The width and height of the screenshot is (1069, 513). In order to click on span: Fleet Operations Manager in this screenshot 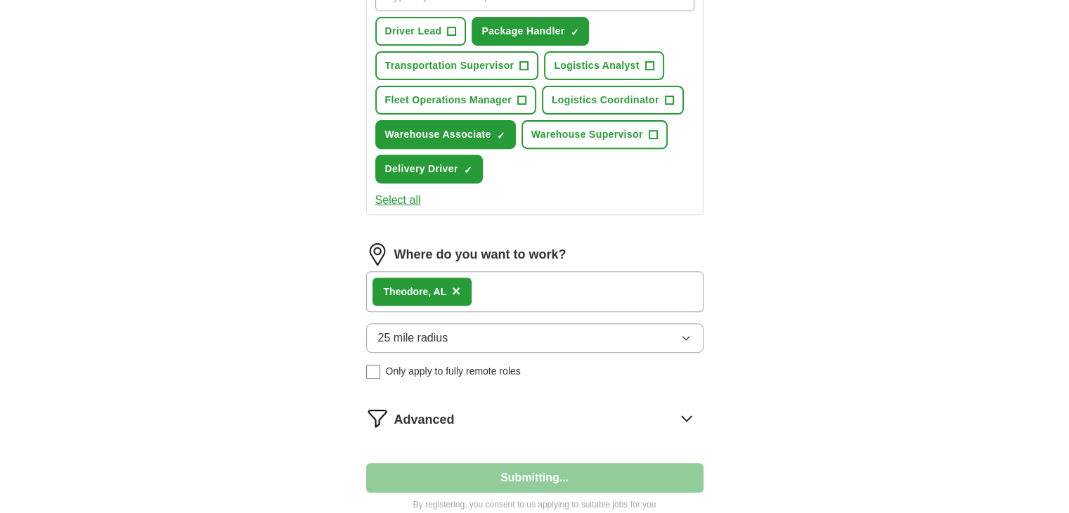, I will do `click(448, 100)`.